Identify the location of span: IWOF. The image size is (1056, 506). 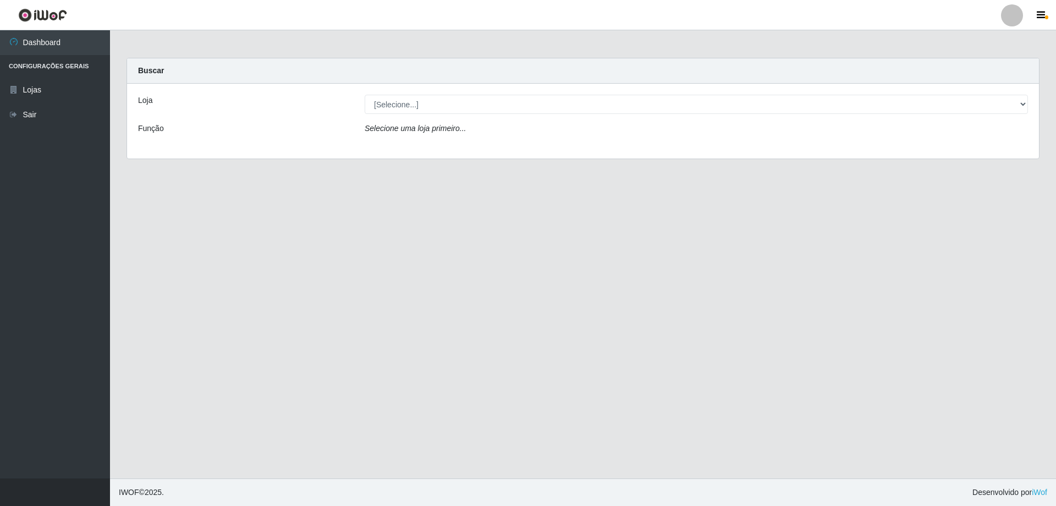
(129, 492).